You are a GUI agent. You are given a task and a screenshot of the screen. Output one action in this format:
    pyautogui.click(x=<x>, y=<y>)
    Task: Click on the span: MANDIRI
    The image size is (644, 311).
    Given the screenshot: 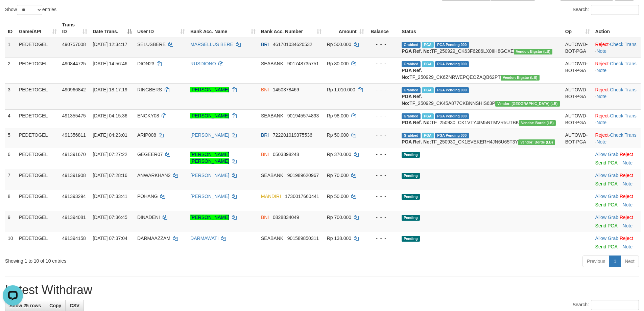 What is the action you would take?
    pyautogui.click(x=271, y=196)
    